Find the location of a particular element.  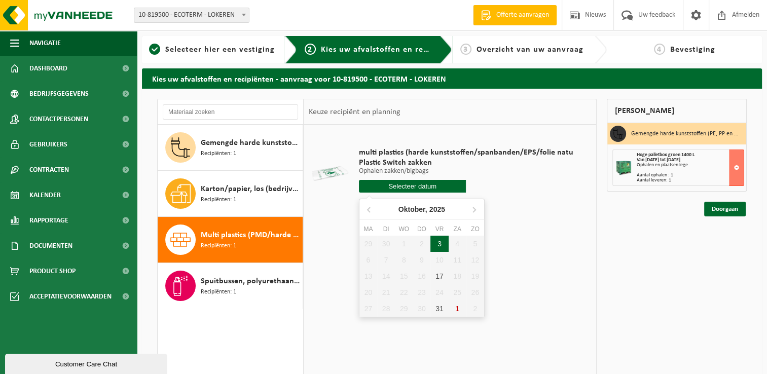

i: 2025 is located at coordinates (437, 209).